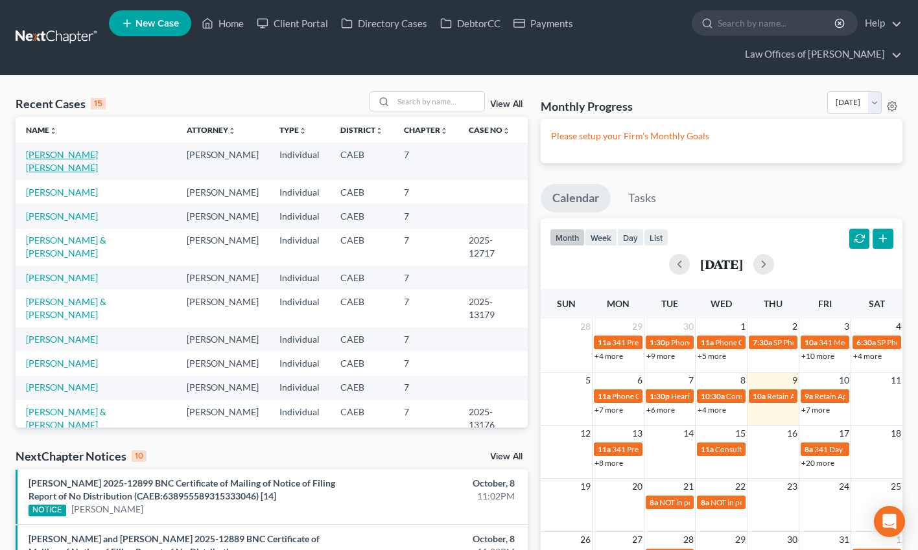 The width and height of the screenshot is (918, 550). Describe the element at coordinates (670, 303) in the screenshot. I see `span: Tue` at that location.